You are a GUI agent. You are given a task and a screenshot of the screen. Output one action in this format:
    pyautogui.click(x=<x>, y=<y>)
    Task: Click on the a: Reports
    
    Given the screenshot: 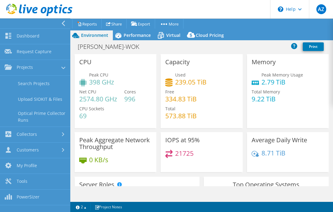 What is the action you would take?
    pyautogui.click(x=87, y=24)
    